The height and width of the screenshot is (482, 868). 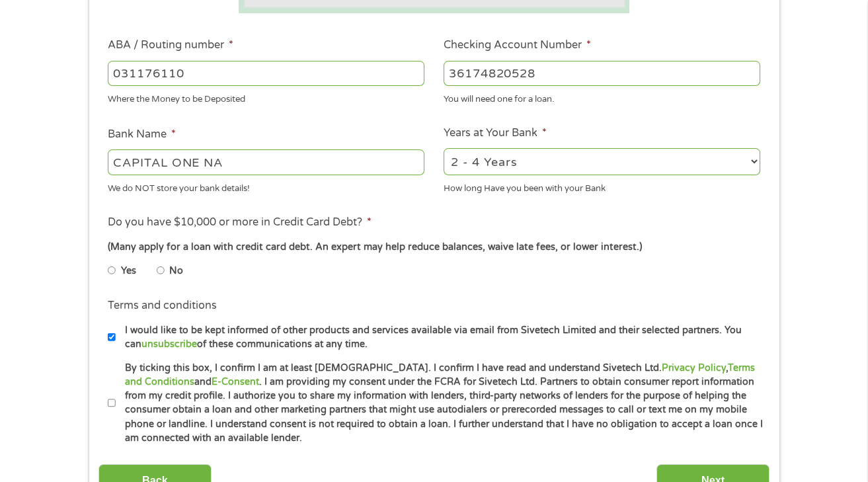 What do you see at coordinates (239, 222) in the screenshot?
I see `label: Do you have $10,000 or more in Credit Card Debt?` at bounding box center [239, 222].